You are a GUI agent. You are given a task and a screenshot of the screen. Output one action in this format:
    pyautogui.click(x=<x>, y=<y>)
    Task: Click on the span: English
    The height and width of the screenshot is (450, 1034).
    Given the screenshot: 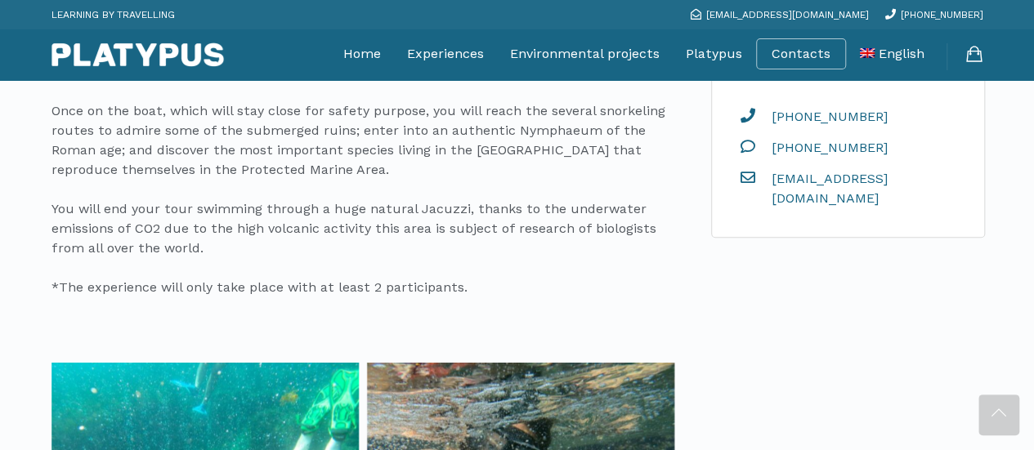 What is the action you would take?
    pyautogui.click(x=901, y=53)
    